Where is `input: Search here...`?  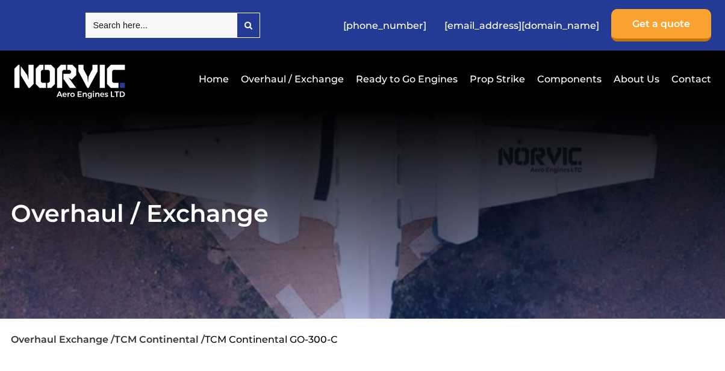 input: Search here... is located at coordinates (161, 25).